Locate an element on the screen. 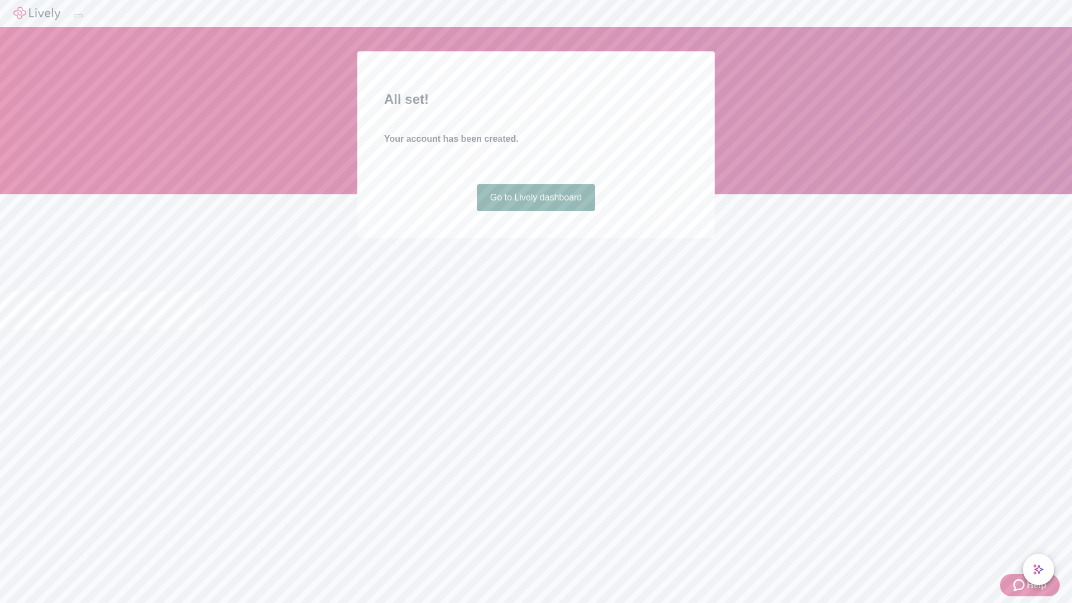 The width and height of the screenshot is (1072, 603). button: Log out is located at coordinates (78, 16).